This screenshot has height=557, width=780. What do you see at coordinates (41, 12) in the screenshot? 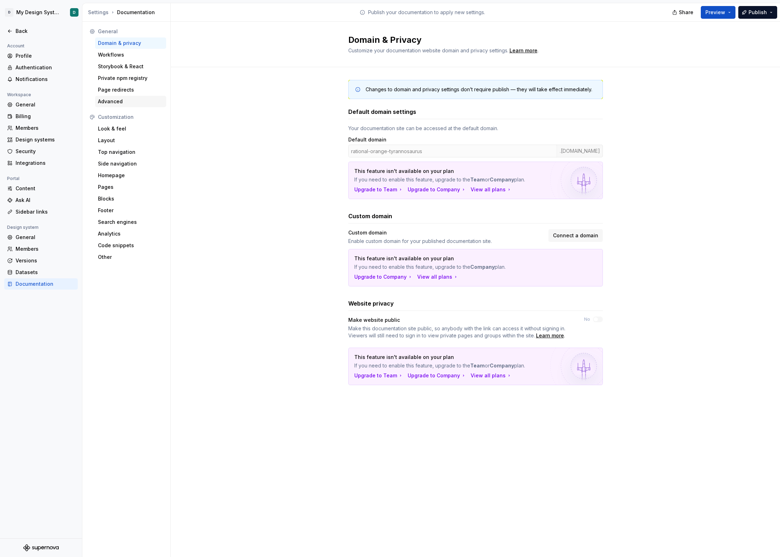
I see `button: DMy Design SystemD` at bounding box center [41, 12].